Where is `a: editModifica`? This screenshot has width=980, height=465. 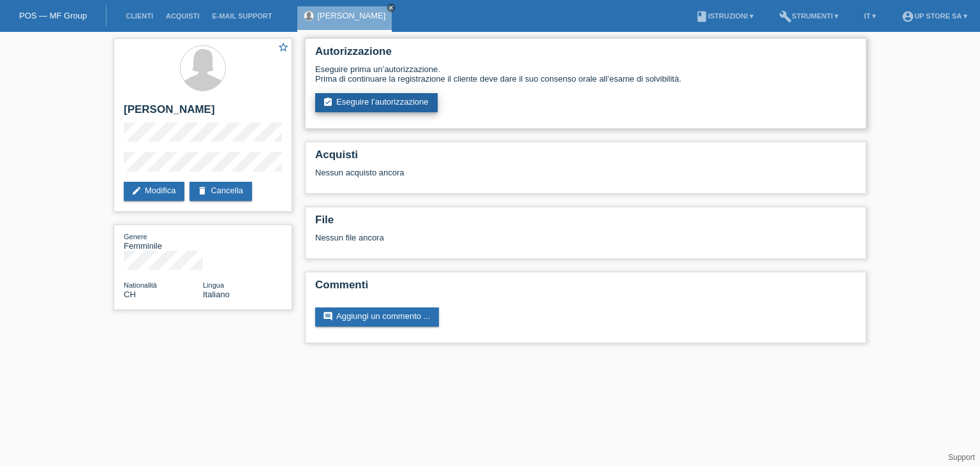 a: editModifica is located at coordinates (154, 191).